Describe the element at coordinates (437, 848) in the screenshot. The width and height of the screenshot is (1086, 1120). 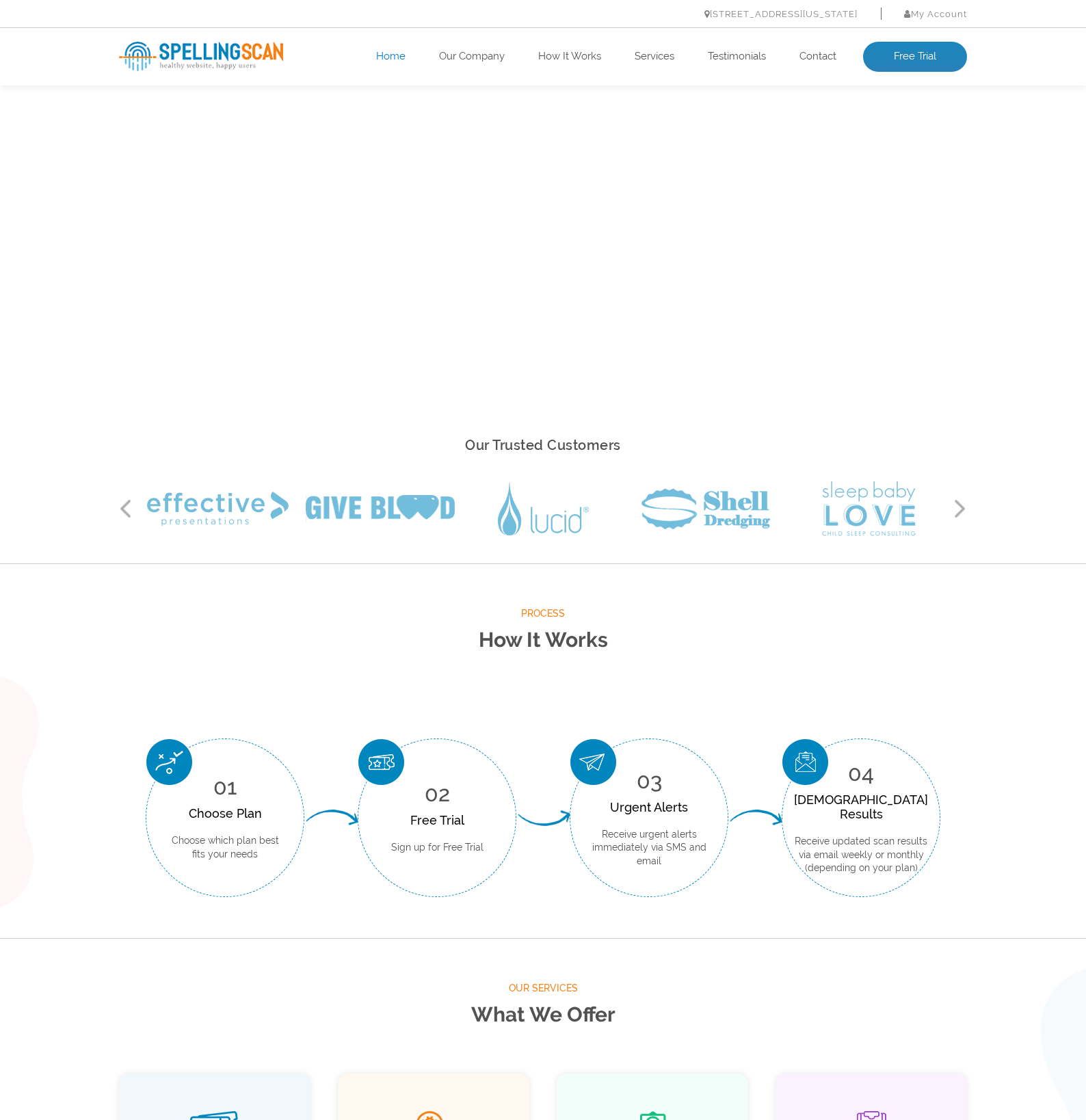
I see `p: Sign up for Free Trial` at that location.